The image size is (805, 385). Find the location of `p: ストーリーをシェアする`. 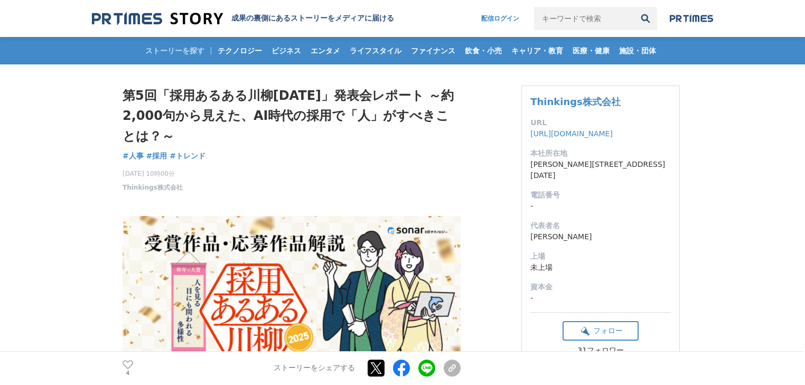

p: ストーリーをシェアする is located at coordinates (314, 369).